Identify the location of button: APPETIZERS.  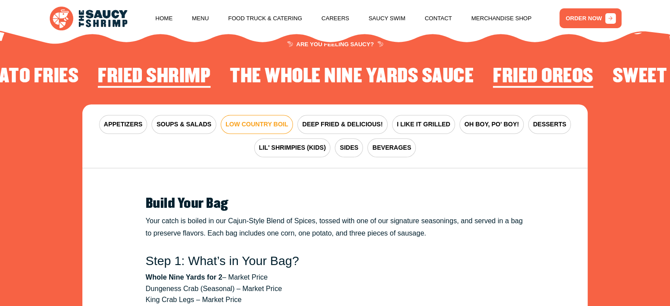
(123, 124).